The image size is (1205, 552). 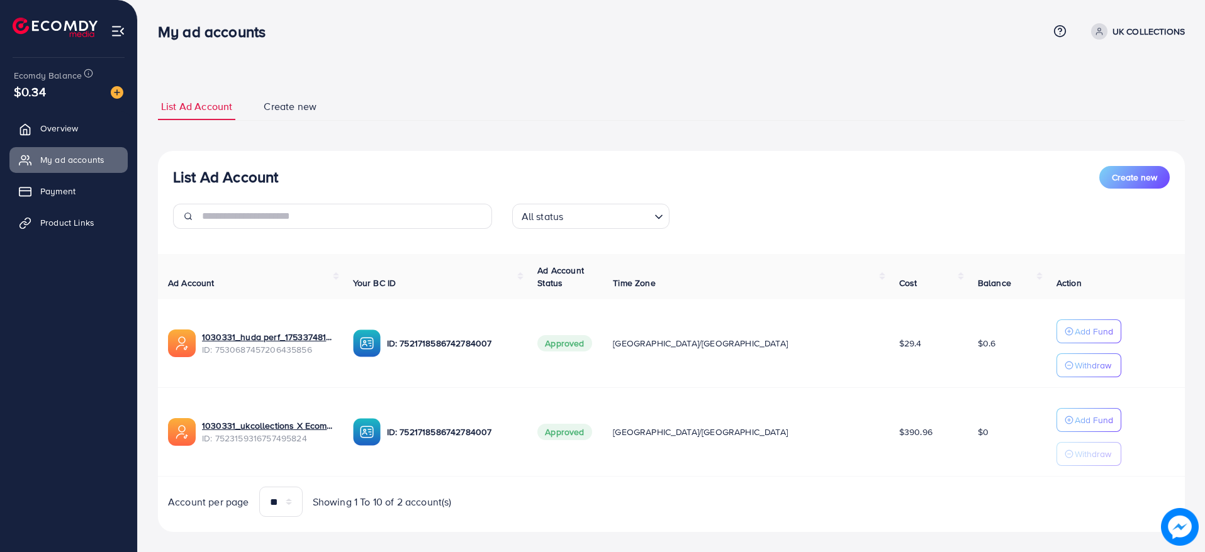 I want to click on span: $0.6, so click(x=986, y=343).